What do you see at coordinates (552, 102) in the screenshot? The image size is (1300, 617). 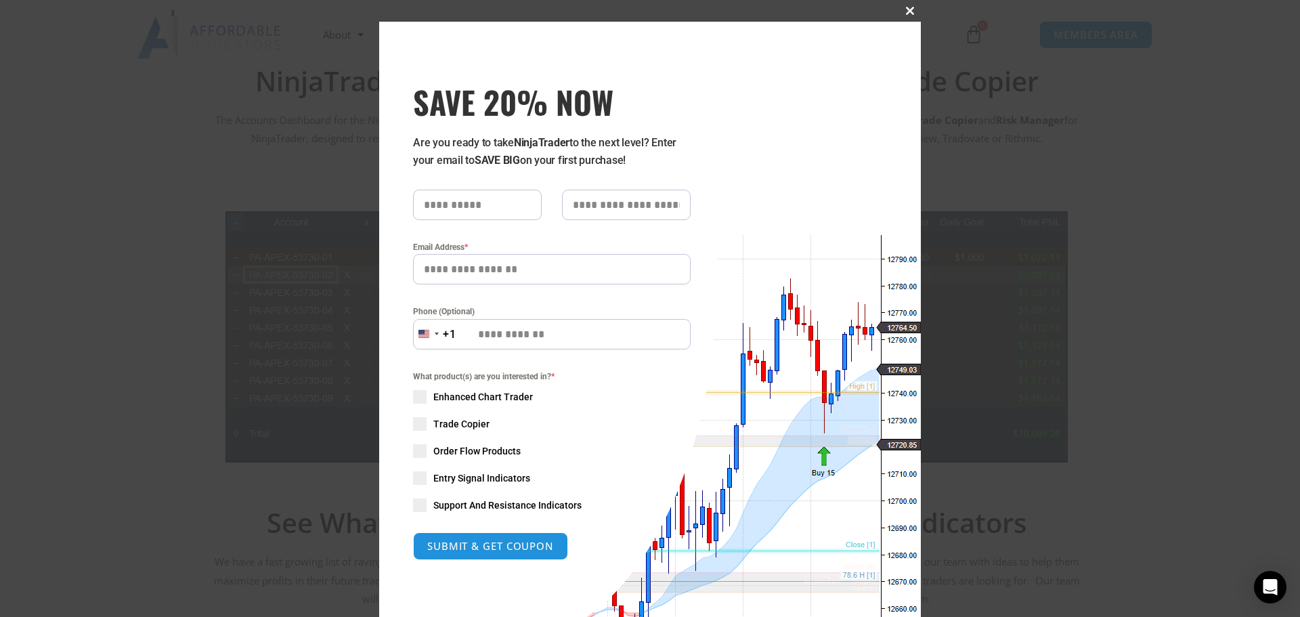 I see `h3: SAVE 20% NOW` at bounding box center [552, 102].